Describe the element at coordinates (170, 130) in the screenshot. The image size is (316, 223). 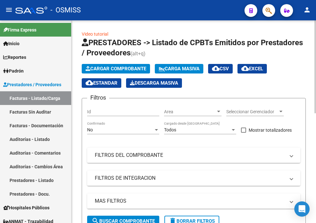
I see `span: Todos` at that location.